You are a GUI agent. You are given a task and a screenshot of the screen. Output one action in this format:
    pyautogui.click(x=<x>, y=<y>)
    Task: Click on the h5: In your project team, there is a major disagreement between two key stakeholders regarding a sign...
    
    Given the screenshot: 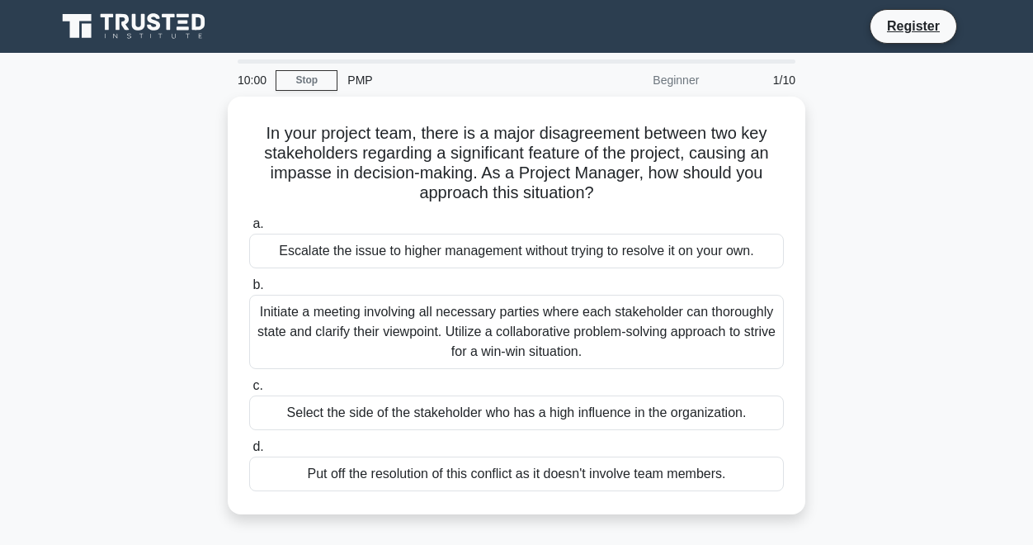 What is the action you would take?
    pyautogui.click(x=517, y=163)
    